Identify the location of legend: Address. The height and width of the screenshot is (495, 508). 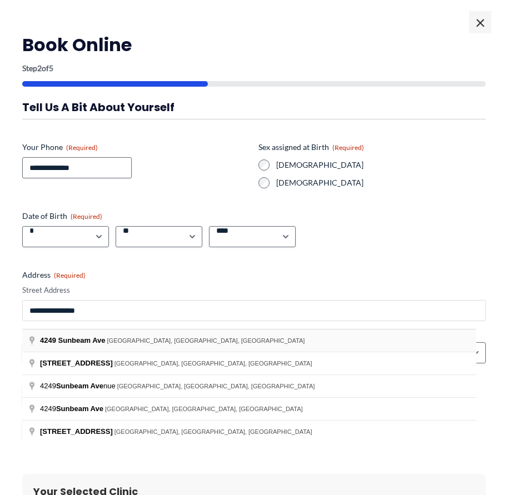
(54, 275).